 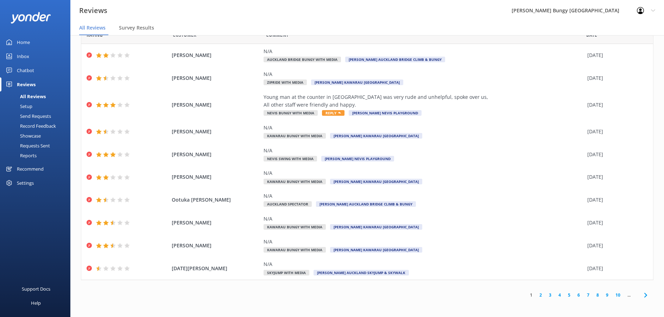 What do you see at coordinates (30, 126) in the screenshot?
I see `div: Record Feedback` at bounding box center [30, 126].